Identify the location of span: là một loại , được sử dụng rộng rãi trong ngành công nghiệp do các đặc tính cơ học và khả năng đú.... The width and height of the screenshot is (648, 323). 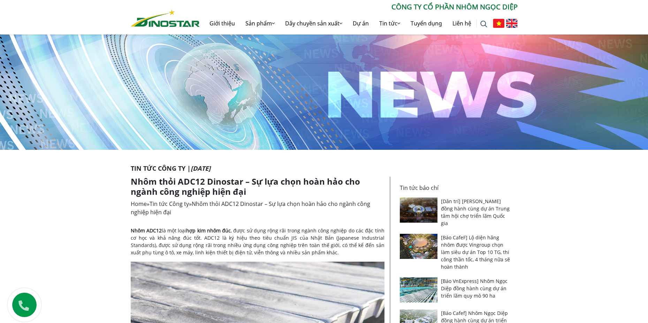
(257, 241).